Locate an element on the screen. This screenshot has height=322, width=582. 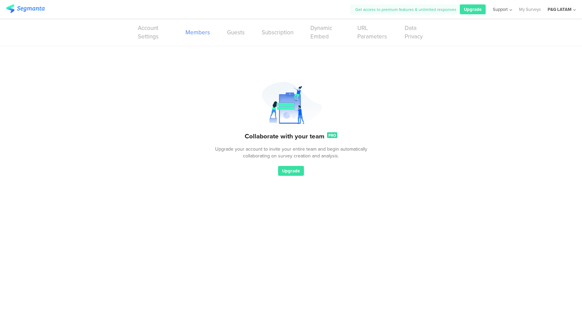
img: segmanta logo is located at coordinates (25, 9).